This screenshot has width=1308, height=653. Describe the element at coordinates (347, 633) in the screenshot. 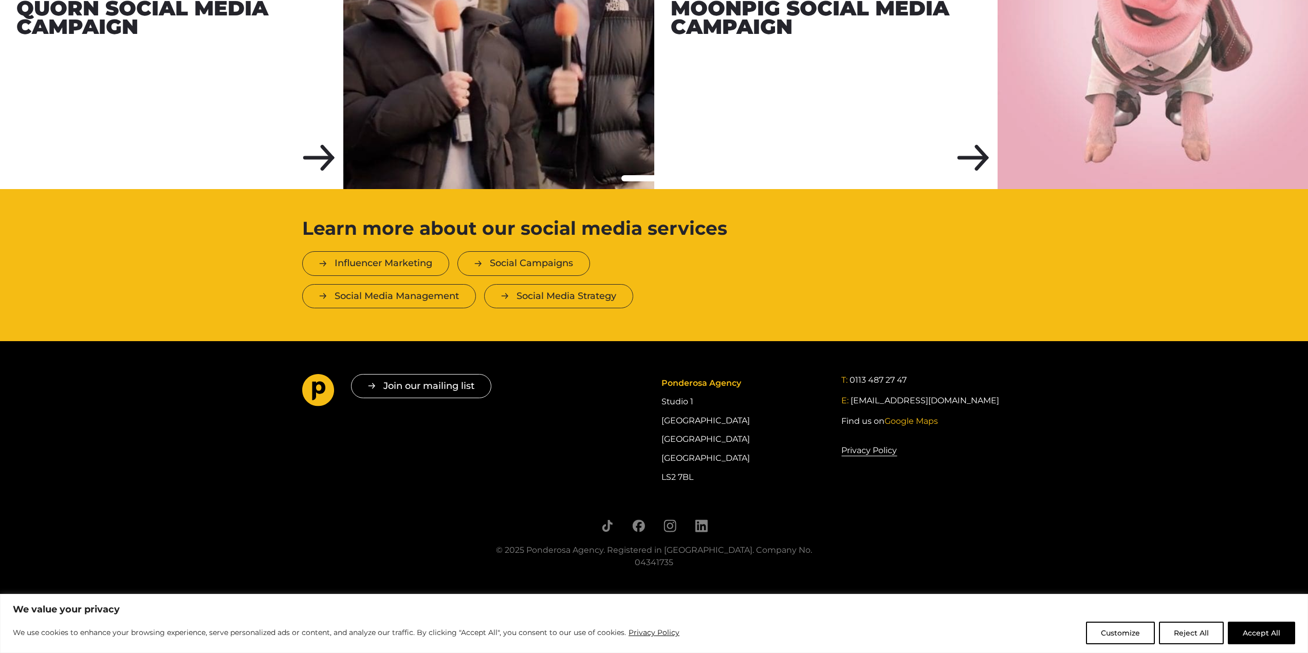

I see `p: We use cookies to enhance your browsing experience, serve personalized ads or content, and analyz...` at that location.